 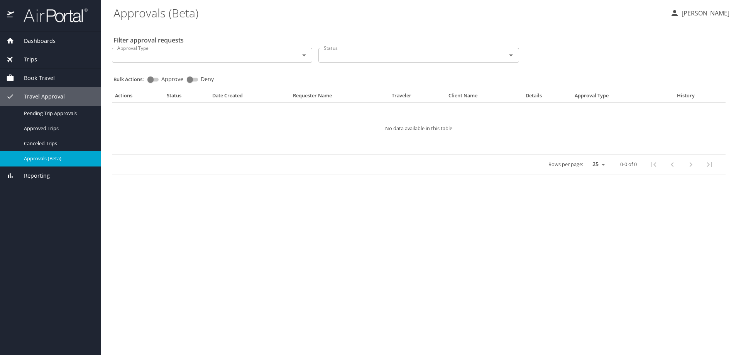 I want to click on span: Pending Trip Approvals, so click(x=58, y=113).